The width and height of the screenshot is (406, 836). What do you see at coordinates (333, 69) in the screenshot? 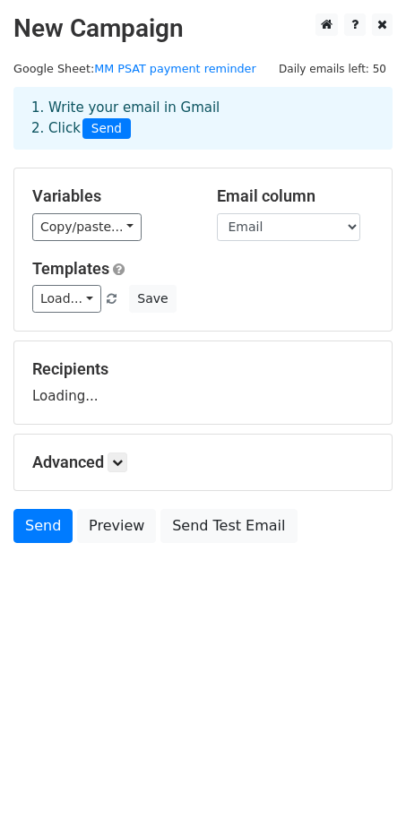
I see `span: Daily emails left: 50` at bounding box center [333, 69].